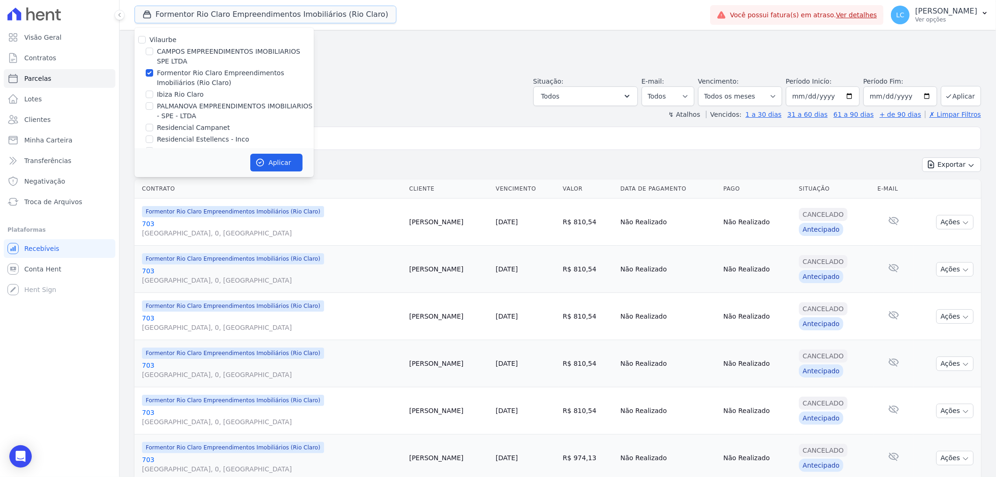 This screenshot has width=996, height=477. What do you see at coordinates (203, 139) in the screenshot?
I see `label: Residencial Estellencs - Inco` at bounding box center [203, 139].